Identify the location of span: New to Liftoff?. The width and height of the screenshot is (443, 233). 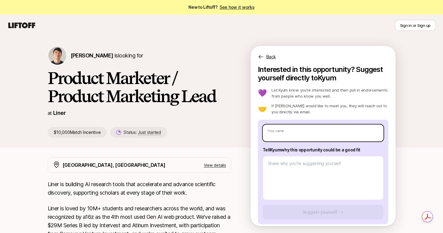
(221, 7).